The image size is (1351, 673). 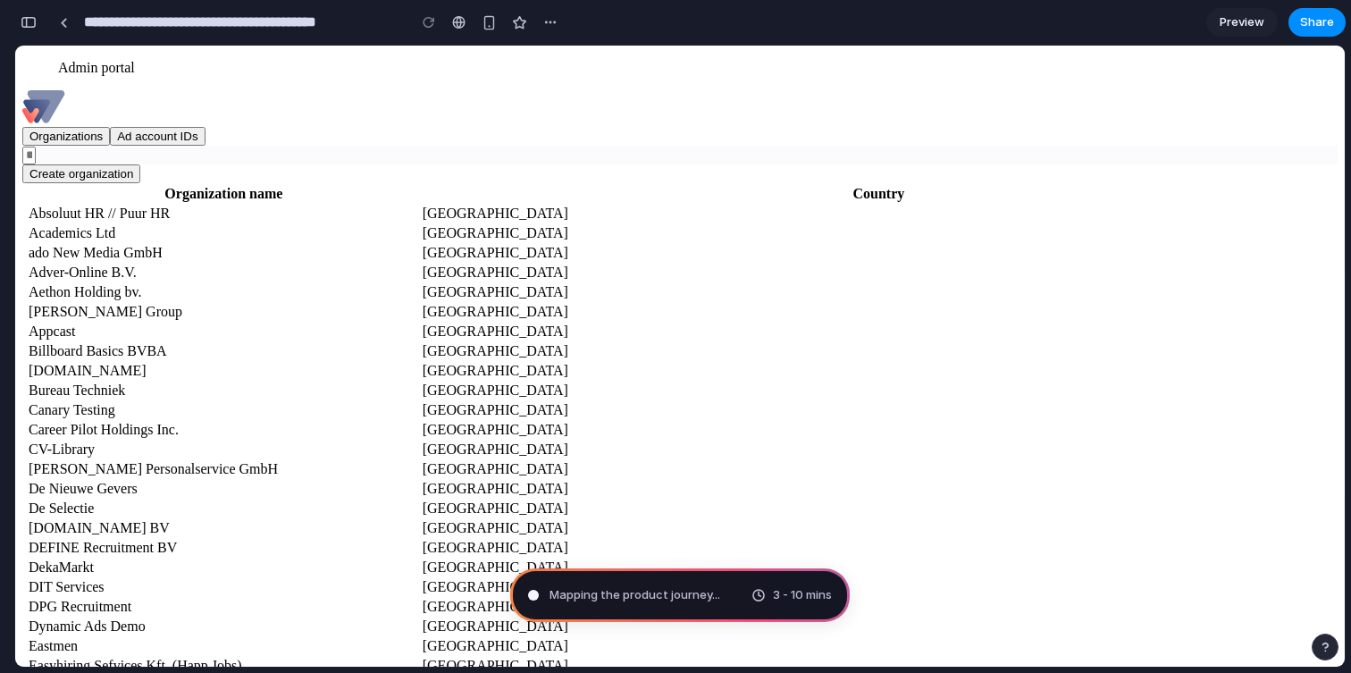 What do you see at coordinates (62, 344) in the screenshot?
I see `span: Bureau Techniek` at bounding box center [62, 344].